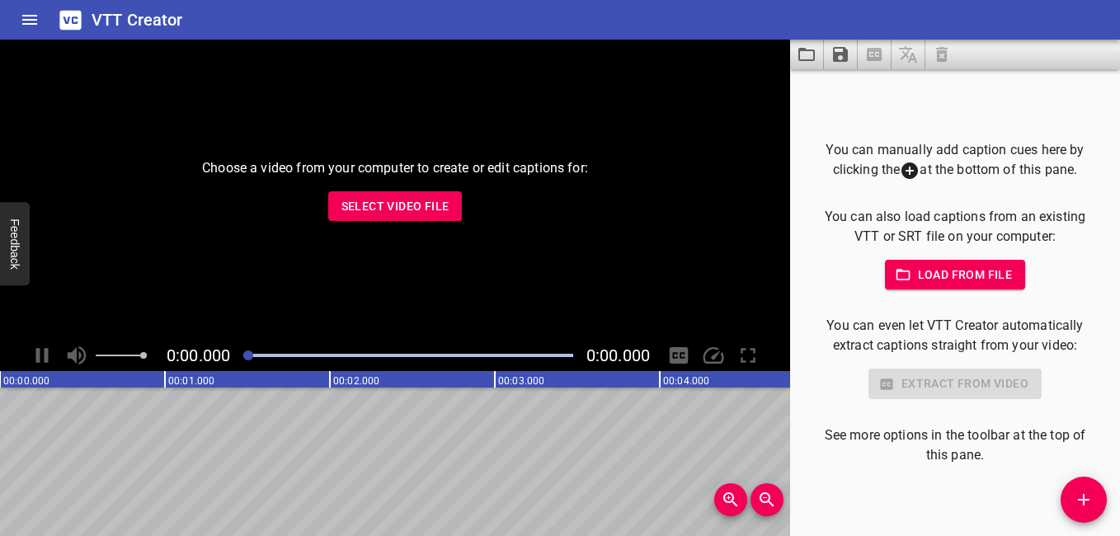 The width and height of the screenshot is (1120, 536). Describe the element at coordinates (840, 54) in the screenshot. I see `svg: Save captions to file` at that location.